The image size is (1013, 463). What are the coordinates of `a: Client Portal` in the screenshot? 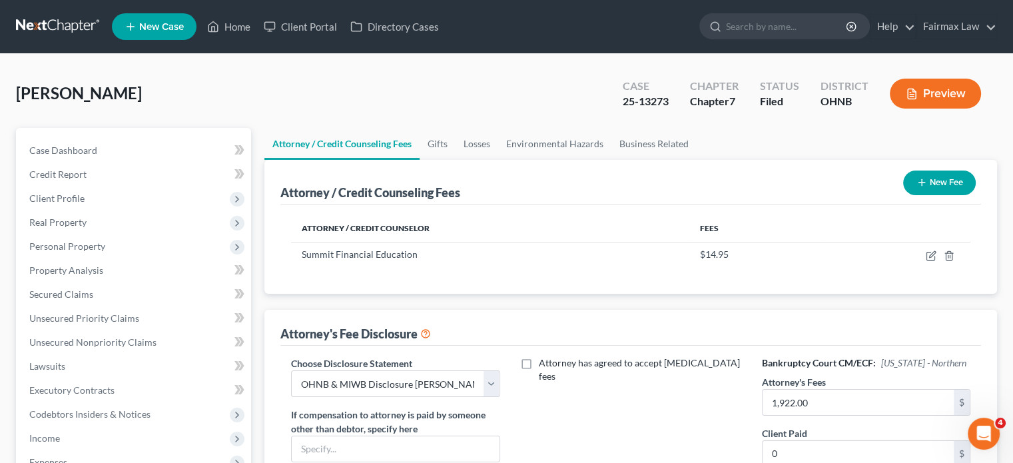 It's located at (300, 27).